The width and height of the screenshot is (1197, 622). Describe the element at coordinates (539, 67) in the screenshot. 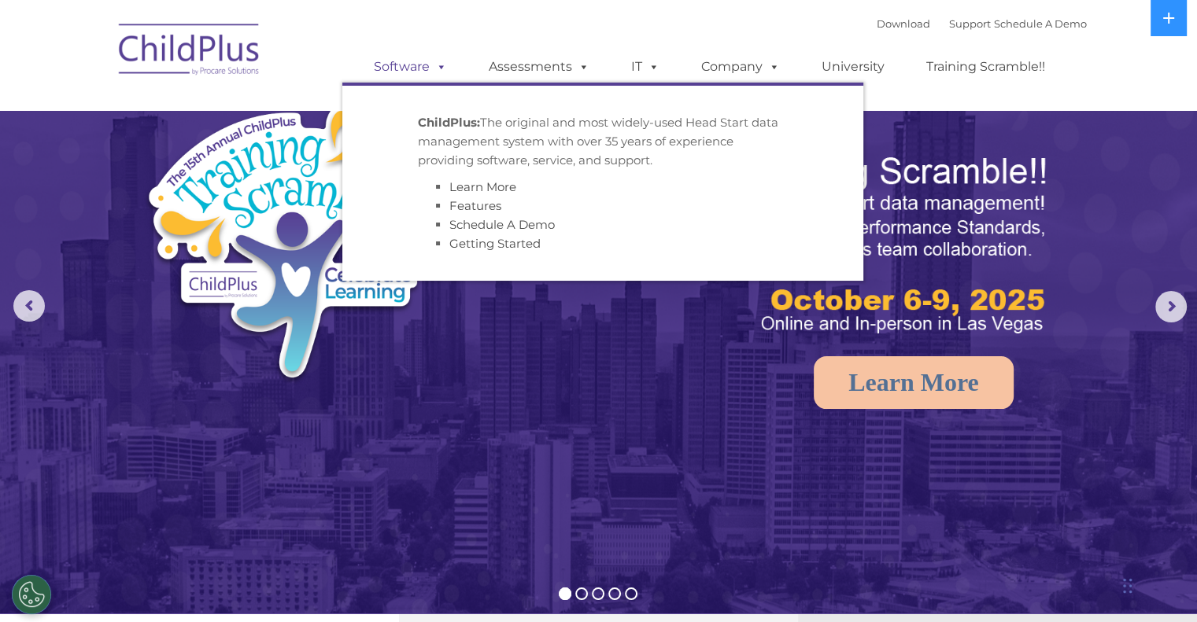

I see `a: Assessments` at that location.